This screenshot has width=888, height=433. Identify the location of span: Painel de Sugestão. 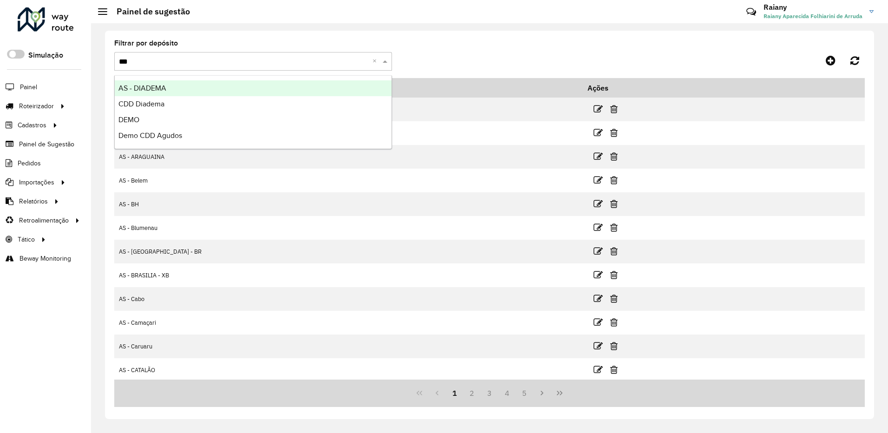
(46, 144).